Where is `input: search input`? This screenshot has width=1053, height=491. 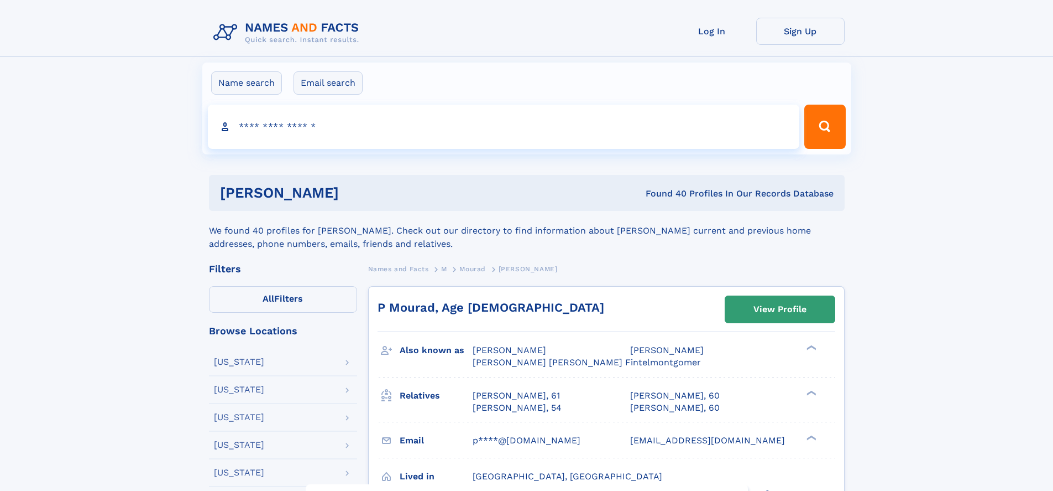 input: search input is located at coordinates (504, 127).